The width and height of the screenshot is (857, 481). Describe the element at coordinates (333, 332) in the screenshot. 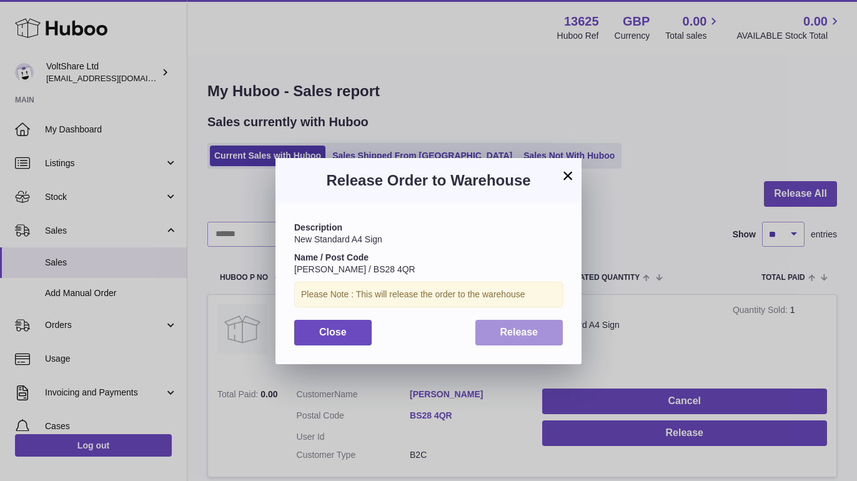

I see `button: Close` at that location.